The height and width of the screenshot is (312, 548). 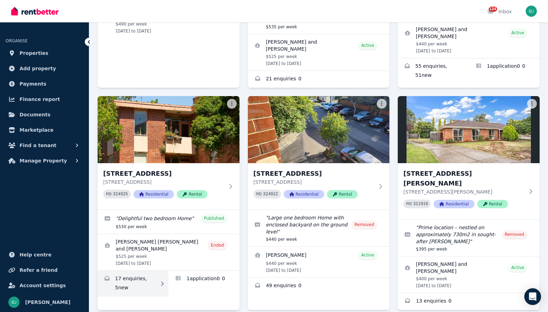 I want to click on span: Refer a friend, so click(x=38, y=270).